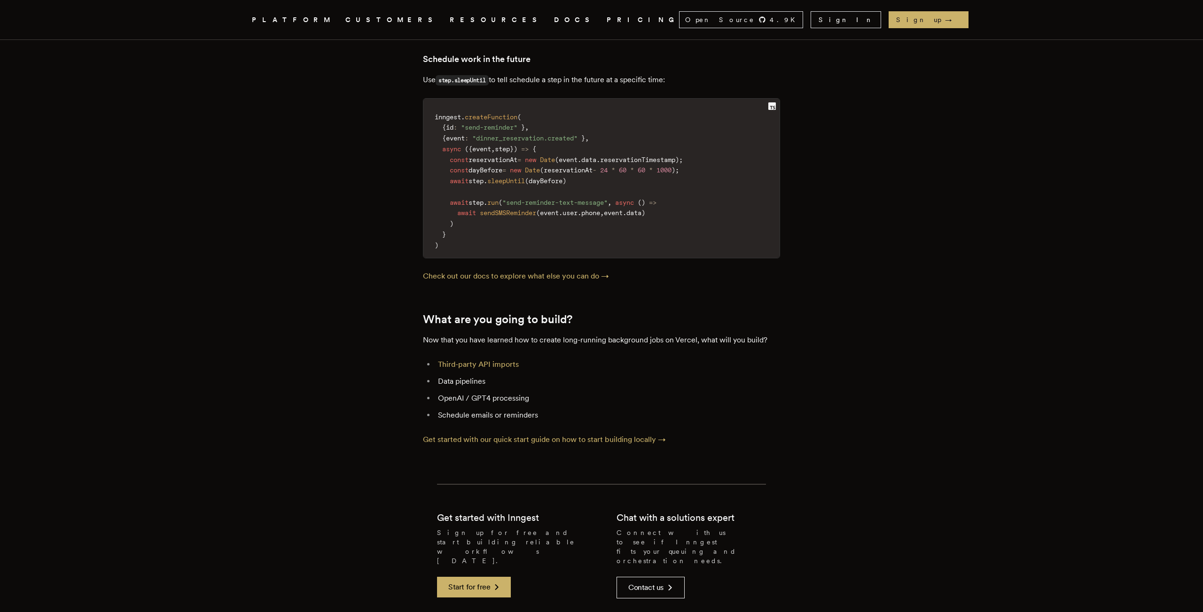 The width and height of the screenshot is (1203, 612). Describe the element at coordinates (601, 319) in the screenshot. I see `h2: What are you going to build?` at that location.